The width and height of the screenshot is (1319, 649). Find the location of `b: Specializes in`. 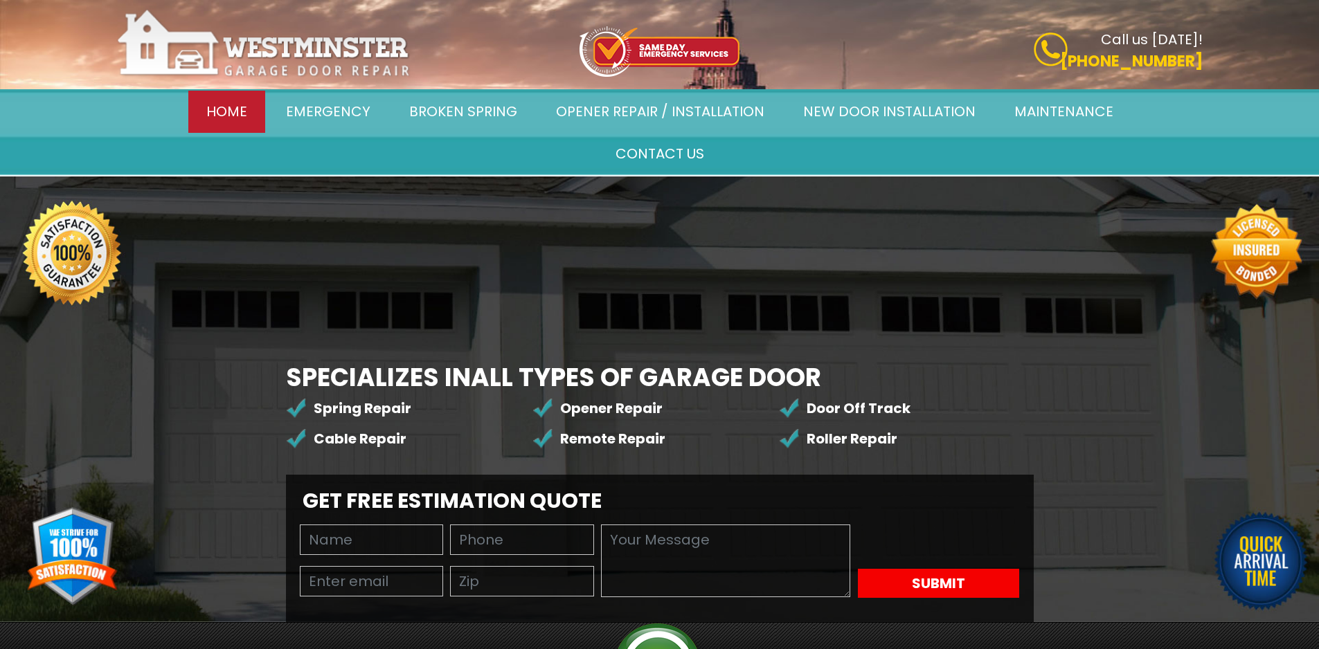

b: Specializes in is located at coordinates (553, 377).